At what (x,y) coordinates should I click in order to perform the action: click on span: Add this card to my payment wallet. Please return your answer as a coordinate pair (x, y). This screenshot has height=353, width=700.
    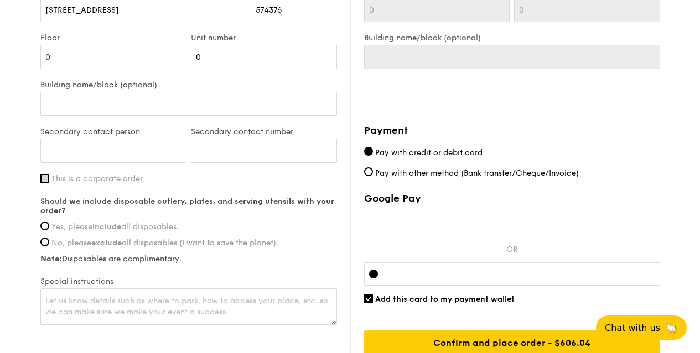
    Looking at the image, I should click on (445, 299).